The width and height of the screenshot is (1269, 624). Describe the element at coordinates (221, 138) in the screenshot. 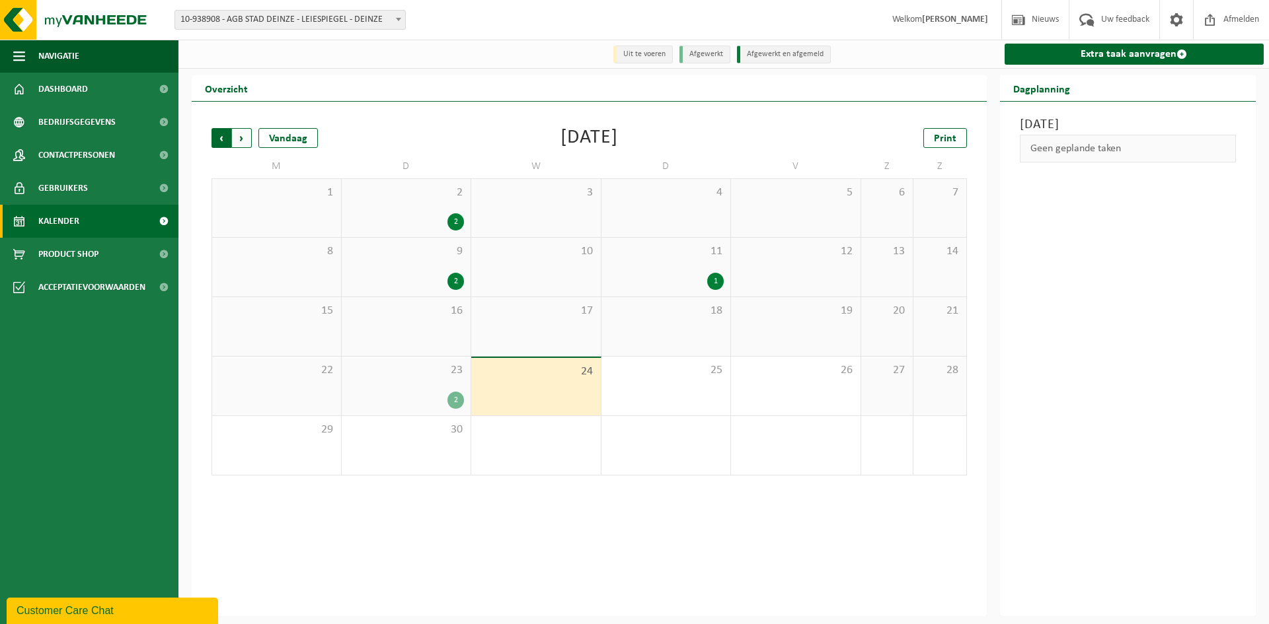

I see `span: Vorige` at that location.